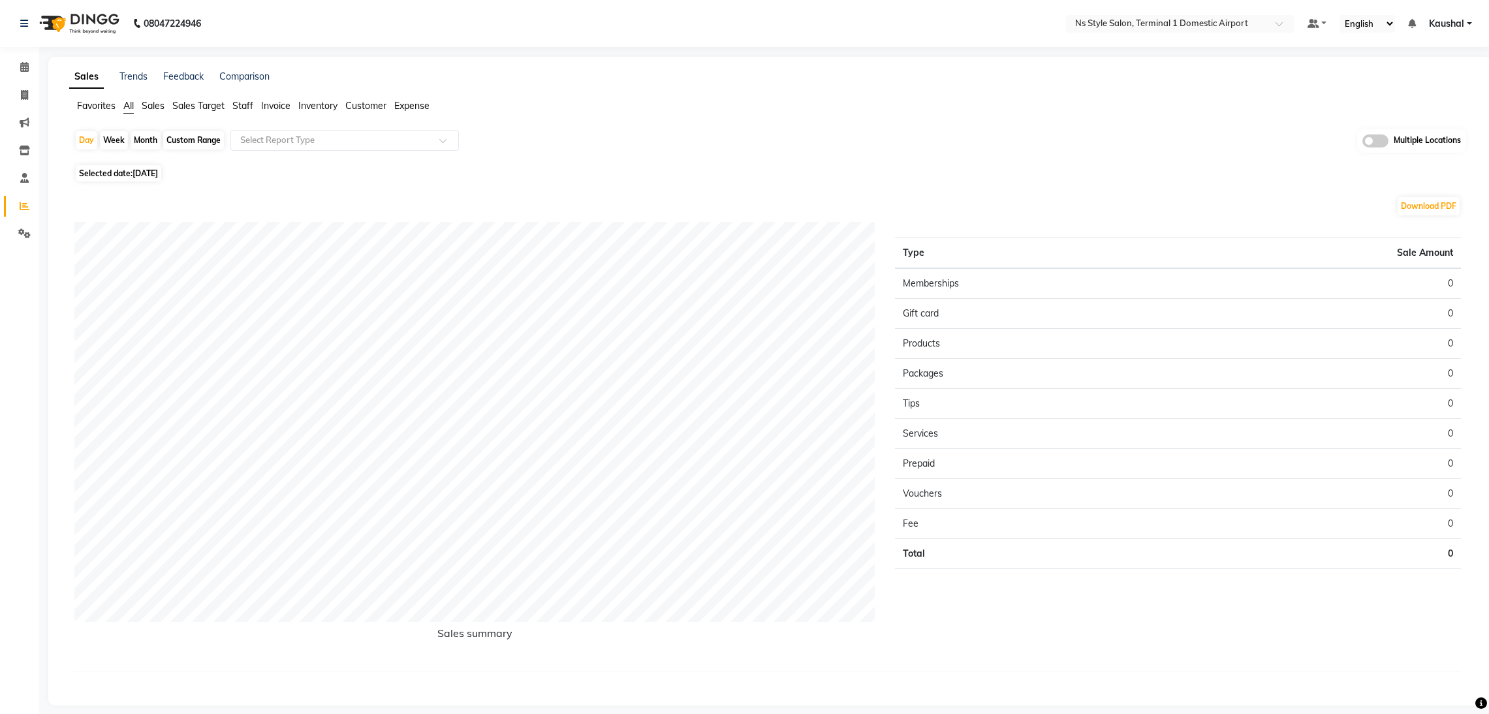 The height and width of the screenshot is (714, 1489). I want to click on td: Vouchers, so click(1037, 494).